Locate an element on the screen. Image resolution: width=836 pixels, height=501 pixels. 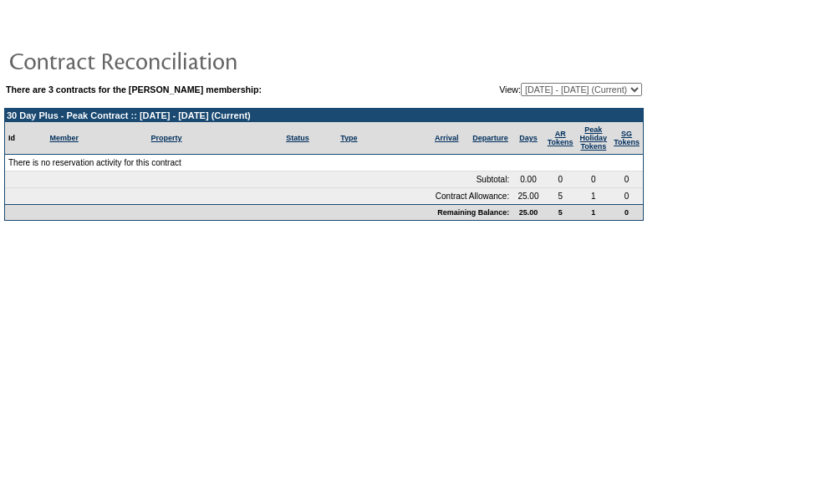
a: Member is located at coordinates (64, 138).